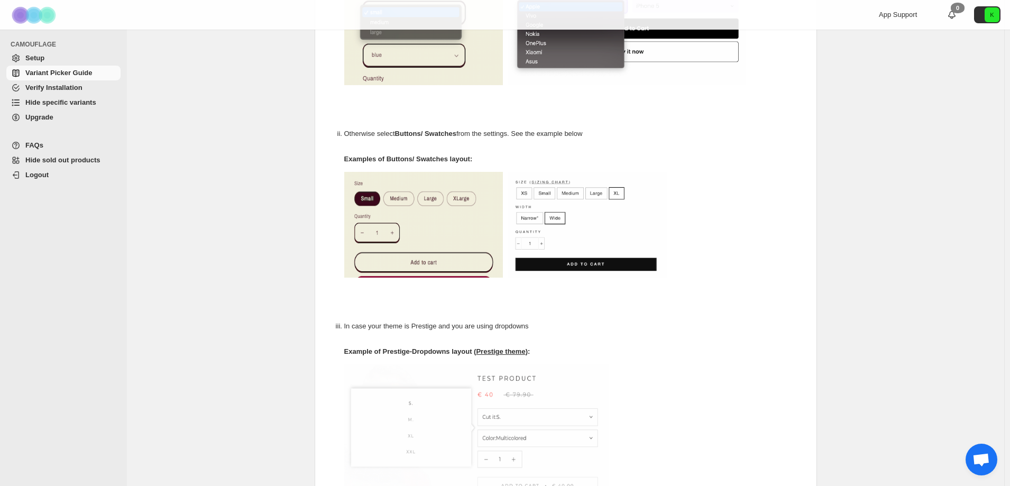 Image resolution: width=1010 pixels, height=486 pixels. What do you see at coordinates (63, 58) in the screenshot?
I see `a: Setup` at bounding box center [63, 58].